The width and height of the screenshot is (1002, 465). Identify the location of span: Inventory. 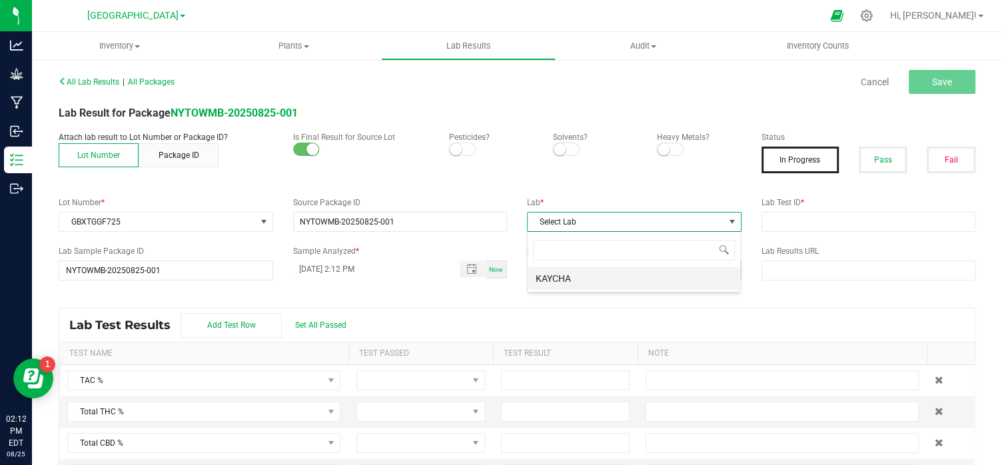
(119, 46).